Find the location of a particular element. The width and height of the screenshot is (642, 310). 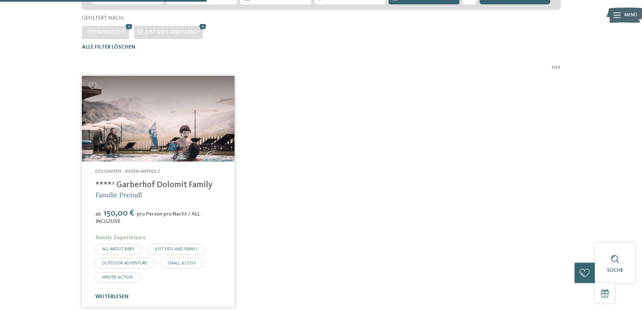

a: weiterlesen is located at coordinates (112, 296).